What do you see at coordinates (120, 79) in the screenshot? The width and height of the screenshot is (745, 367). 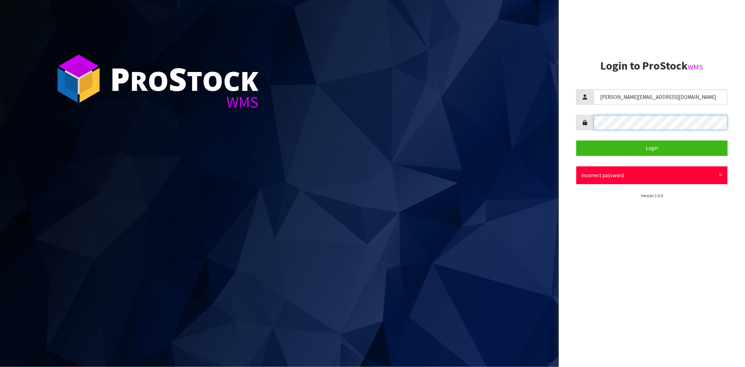 I see `span: P` at bounding box center [120, 79].